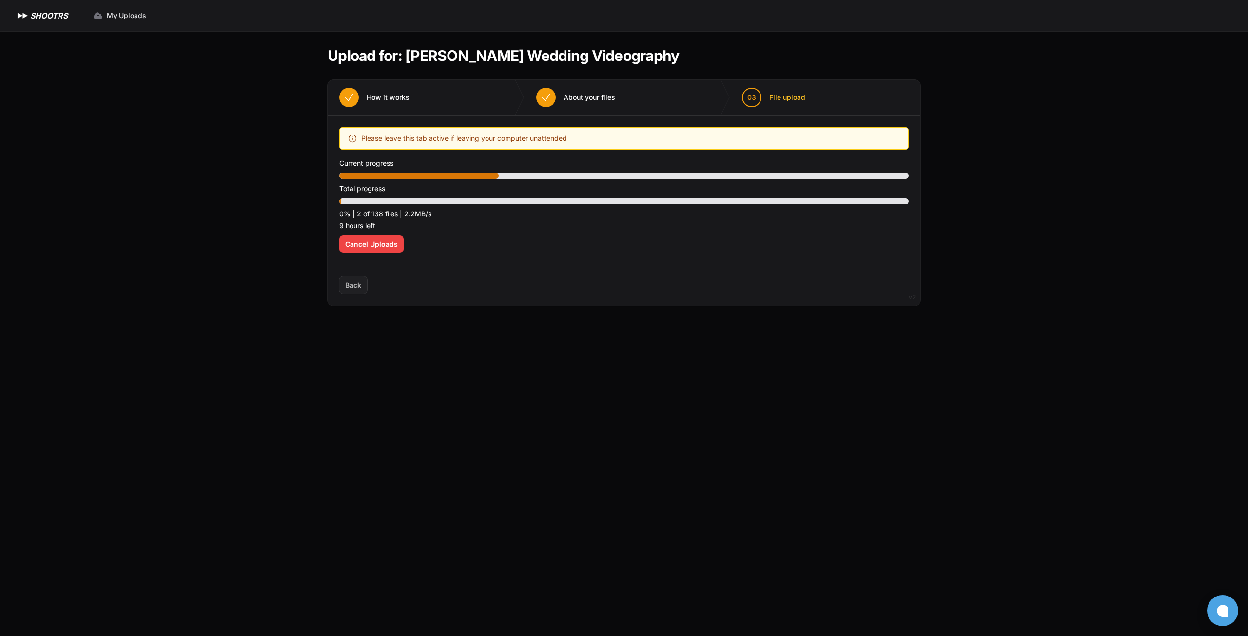 The height and width of the screenshot is (636, 1248). What do you see at coordinates (126, 16) in the screenshot?
I see `span: My Uploads` at bounding box center [126, 16].